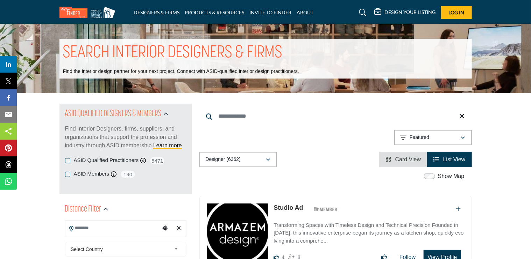  I want to click on h5: DESIGN YOUR LISTING, so click(410, 12).